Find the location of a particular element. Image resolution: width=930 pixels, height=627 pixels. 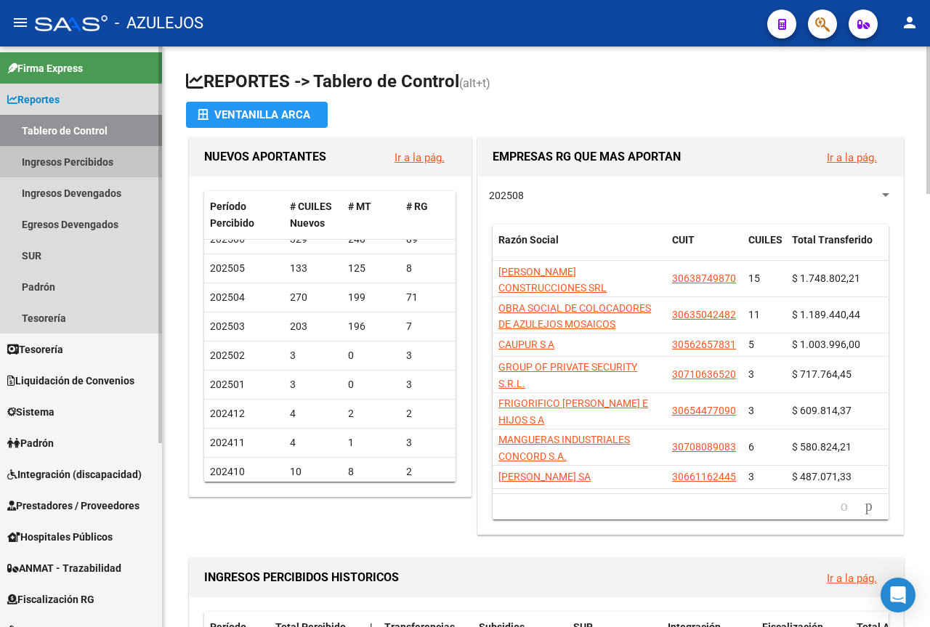

button: Ventanilla ARCA is located at coordinates (257, 115).